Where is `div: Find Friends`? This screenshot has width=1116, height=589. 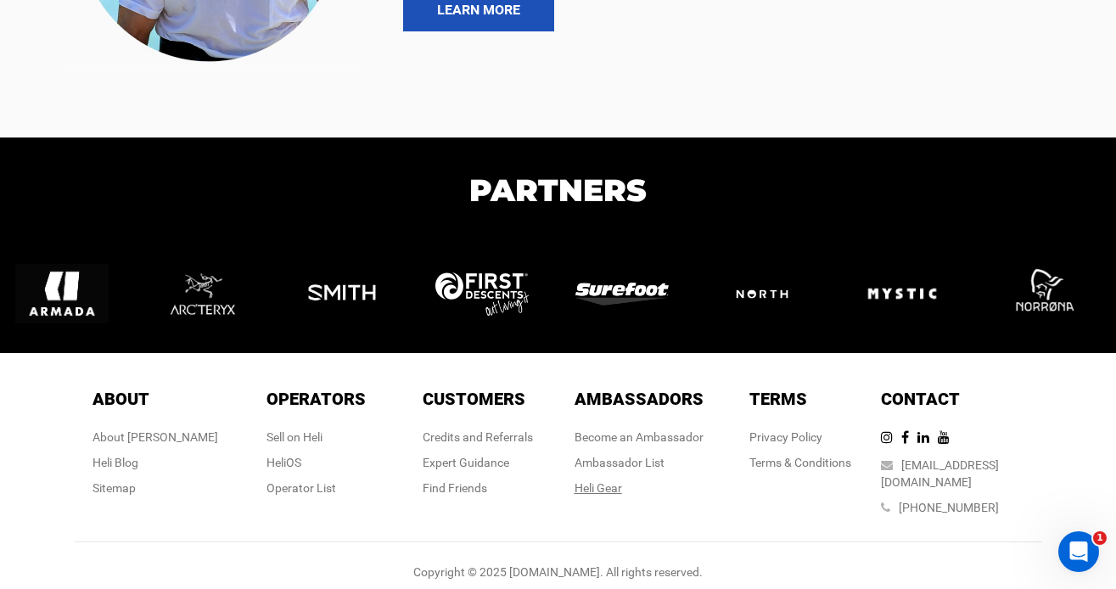
div: Find Friends is located at coordinates (478, 488).